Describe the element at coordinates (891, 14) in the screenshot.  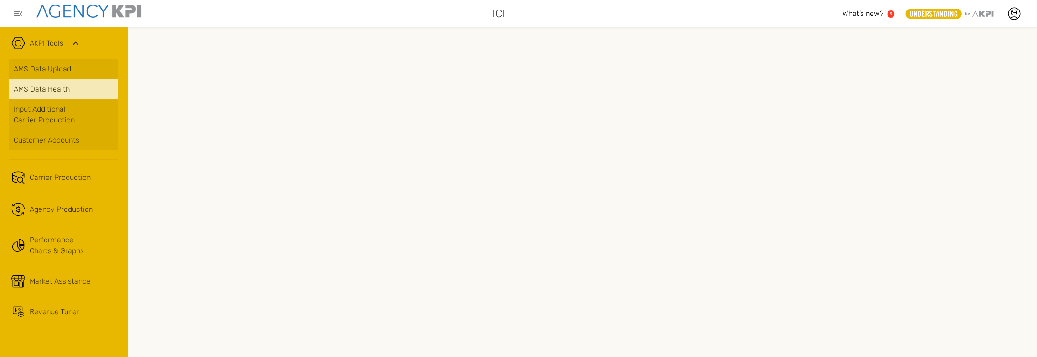
I see `a: 5` at that location.